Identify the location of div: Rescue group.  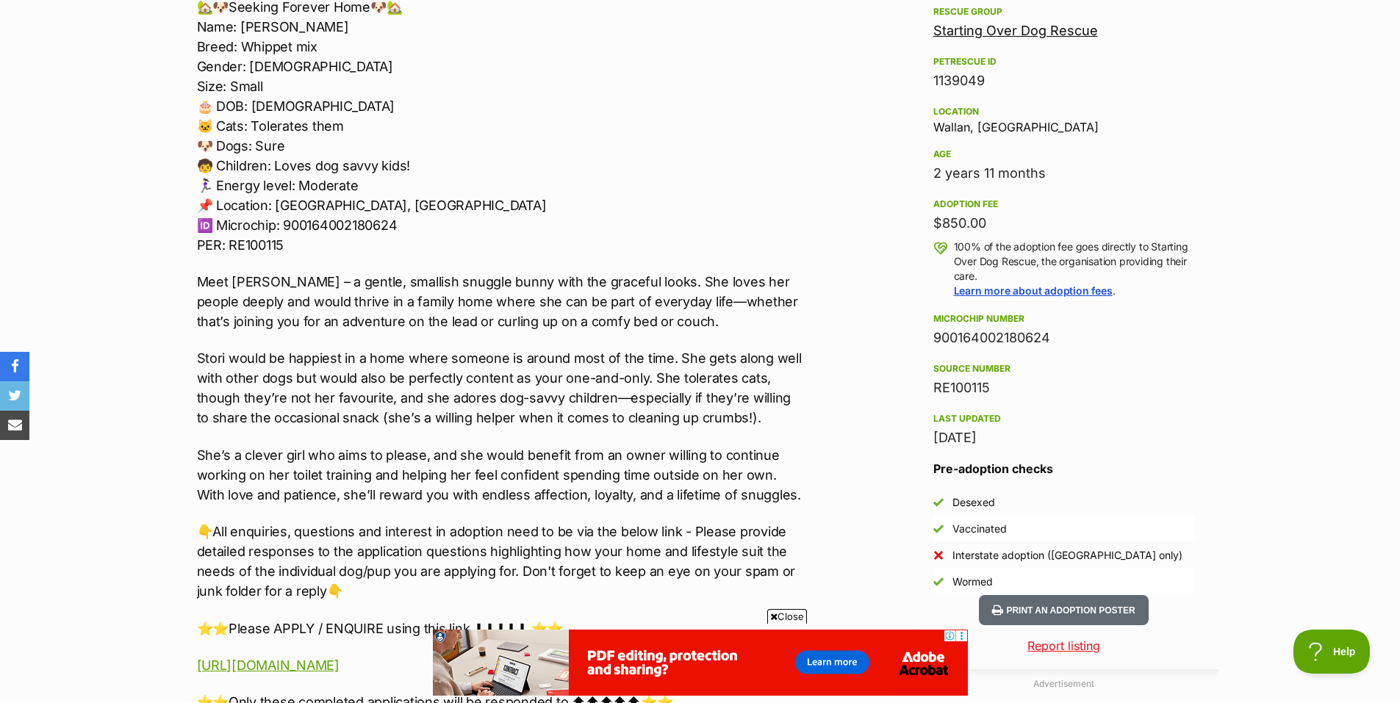
(1064, 12).